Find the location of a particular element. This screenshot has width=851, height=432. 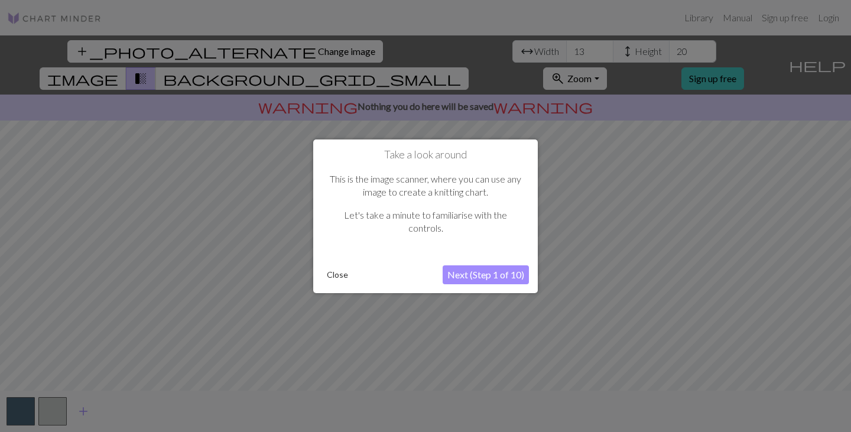

button: Next (Step 1 of 10) is located at coordinates (485, 275).